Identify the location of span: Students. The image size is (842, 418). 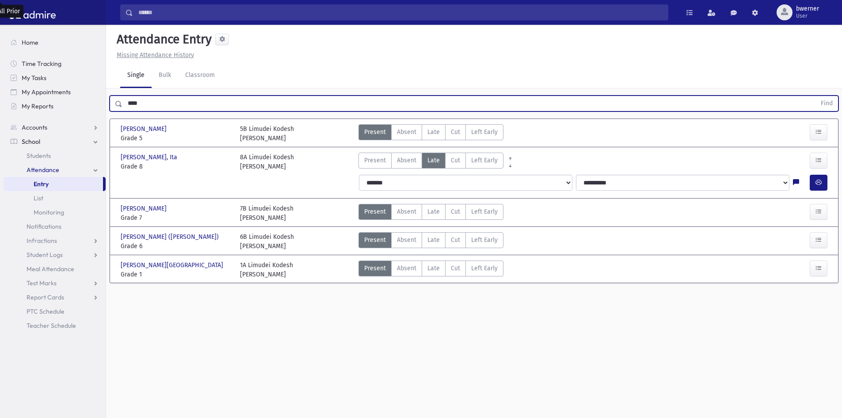
(38, 156).